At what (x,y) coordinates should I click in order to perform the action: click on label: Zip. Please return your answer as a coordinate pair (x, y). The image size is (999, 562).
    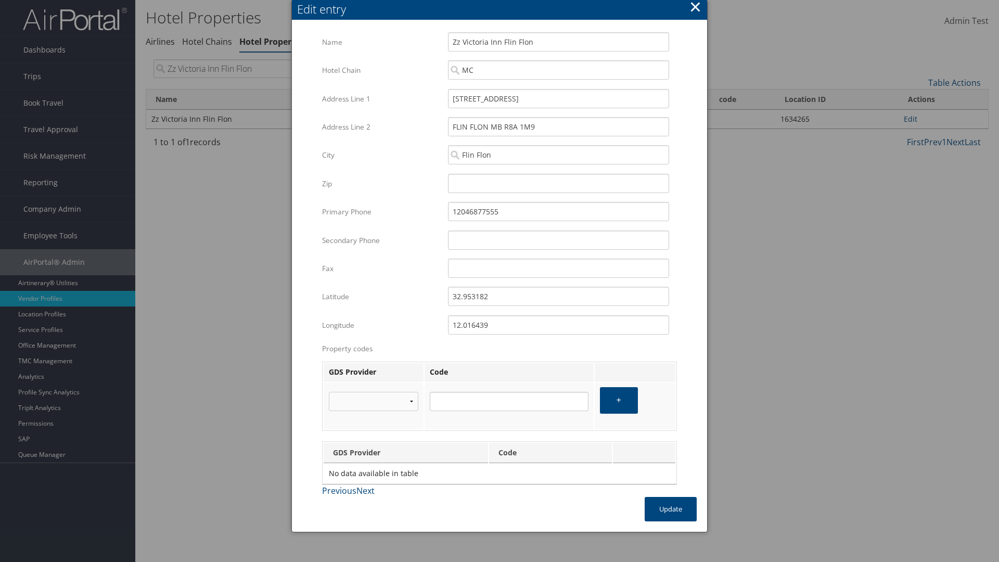
    Looking at the image, I should click on (381, 184).